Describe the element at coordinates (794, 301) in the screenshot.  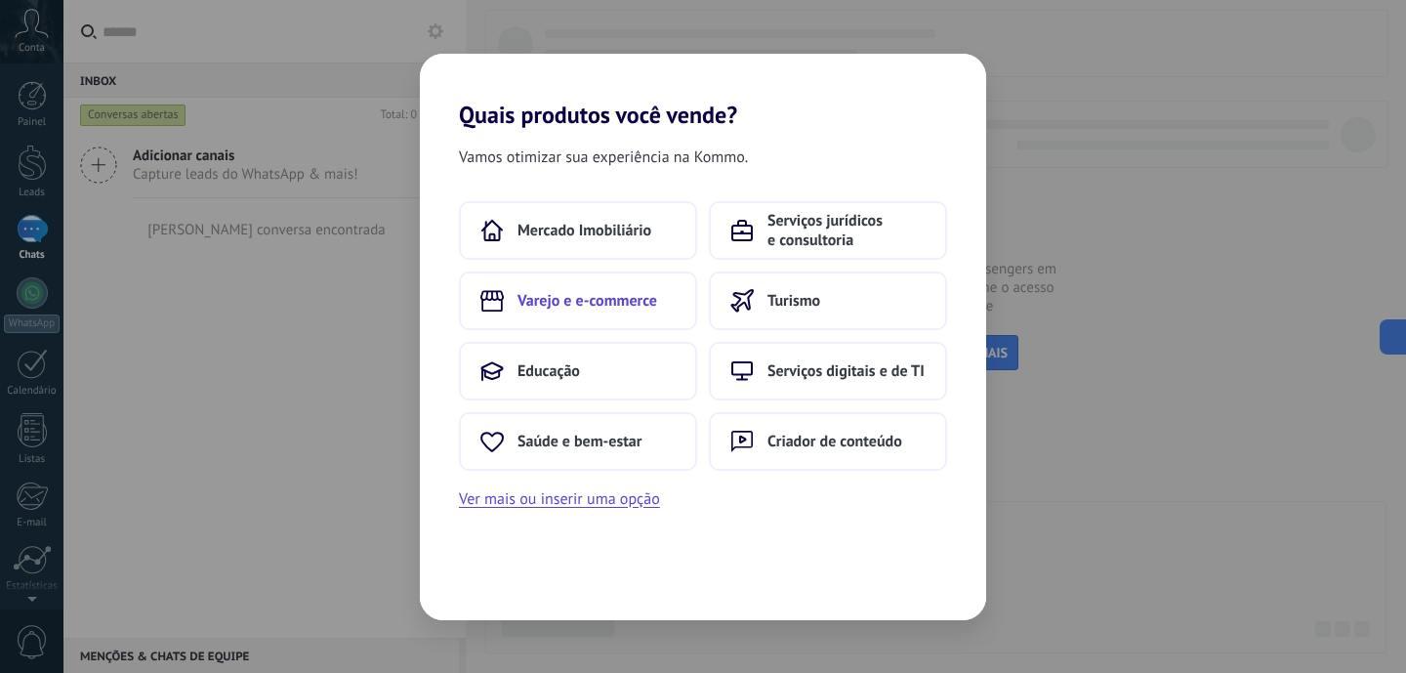
I see `span: Turismo` at that location.